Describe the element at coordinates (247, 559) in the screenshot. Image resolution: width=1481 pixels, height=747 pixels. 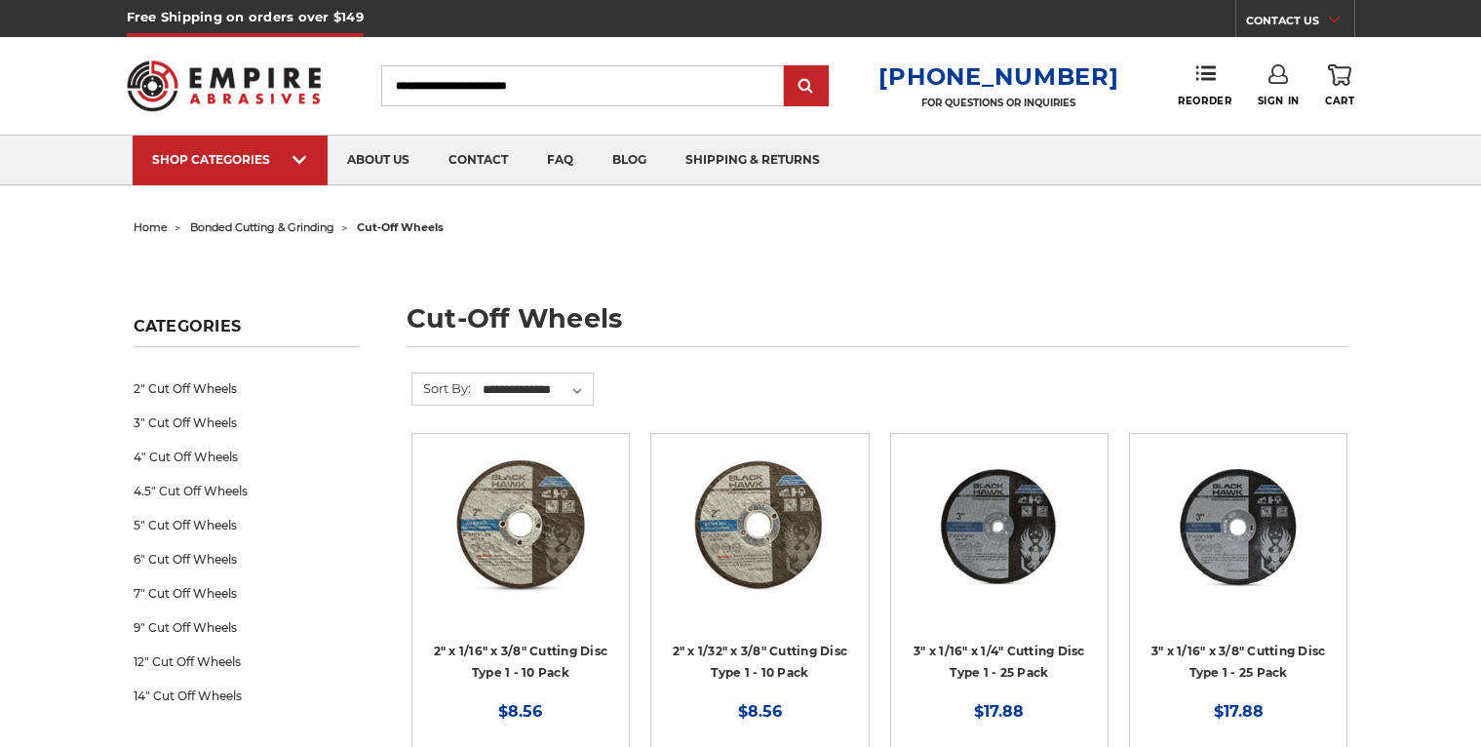
I see `a: 6" Cut Off Wheels` at that location.